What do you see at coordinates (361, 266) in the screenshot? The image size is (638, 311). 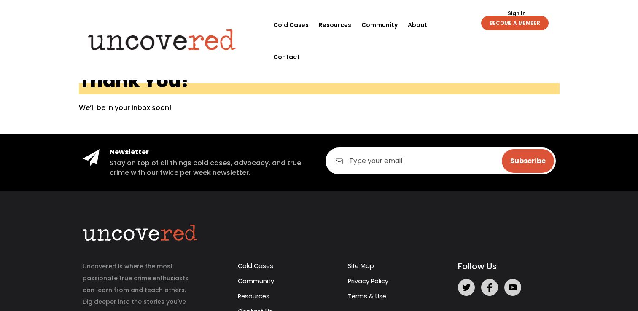 I see `a: Site Map` at bounding box center [361, 266].